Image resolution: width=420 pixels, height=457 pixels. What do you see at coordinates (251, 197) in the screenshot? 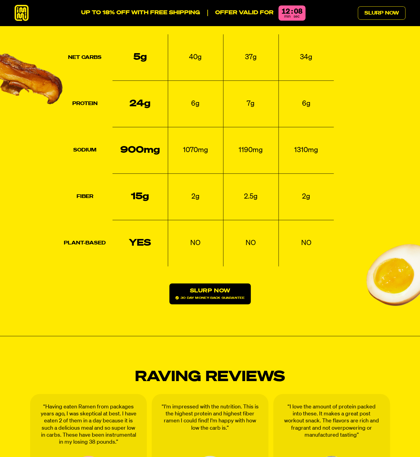
I see `td: 2.5g` at bounding box center [251, 197].